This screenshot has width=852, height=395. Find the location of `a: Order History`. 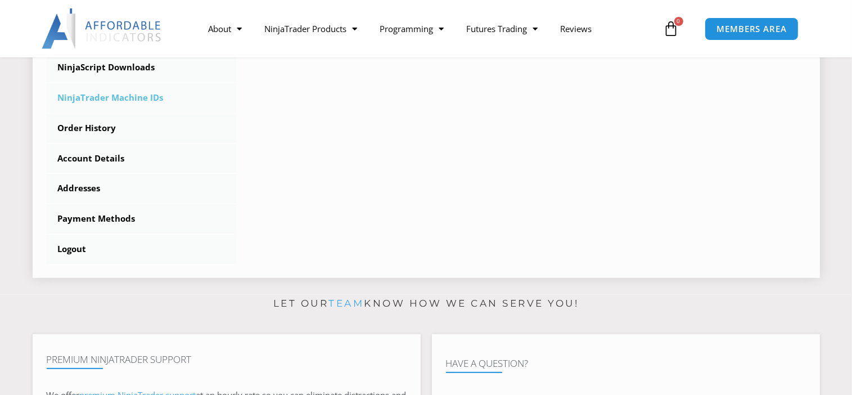

a: Order History is located at coordinates (142, 128).